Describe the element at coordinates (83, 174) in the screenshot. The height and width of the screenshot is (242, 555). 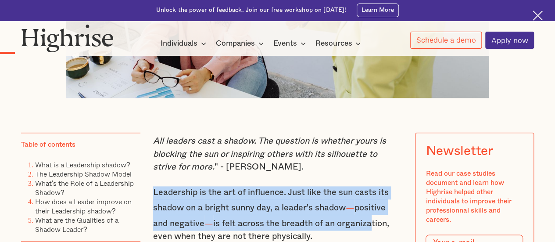
I see `a: The Leadership Shadow Model` at that location.